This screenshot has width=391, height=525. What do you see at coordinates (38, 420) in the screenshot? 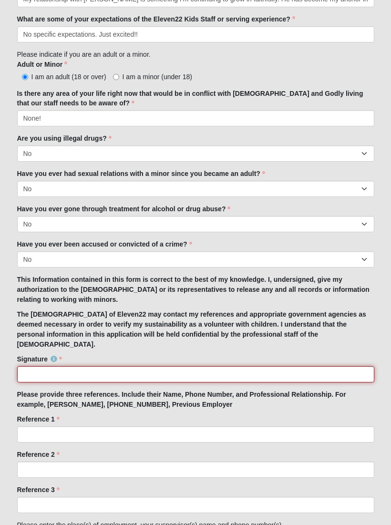
I see `label: Reference 1` at bounding box center [38, 420].